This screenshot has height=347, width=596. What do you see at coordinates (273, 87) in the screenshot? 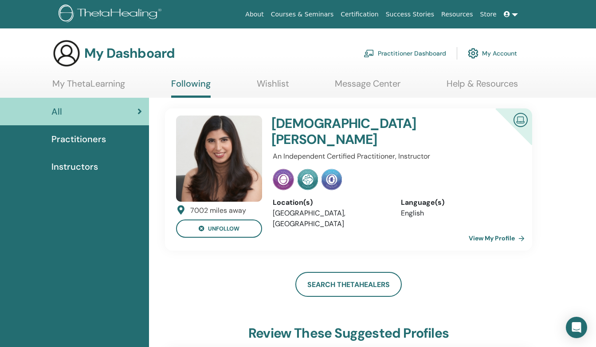
I see `a: Wishlist` at bounding box center [273, 87].